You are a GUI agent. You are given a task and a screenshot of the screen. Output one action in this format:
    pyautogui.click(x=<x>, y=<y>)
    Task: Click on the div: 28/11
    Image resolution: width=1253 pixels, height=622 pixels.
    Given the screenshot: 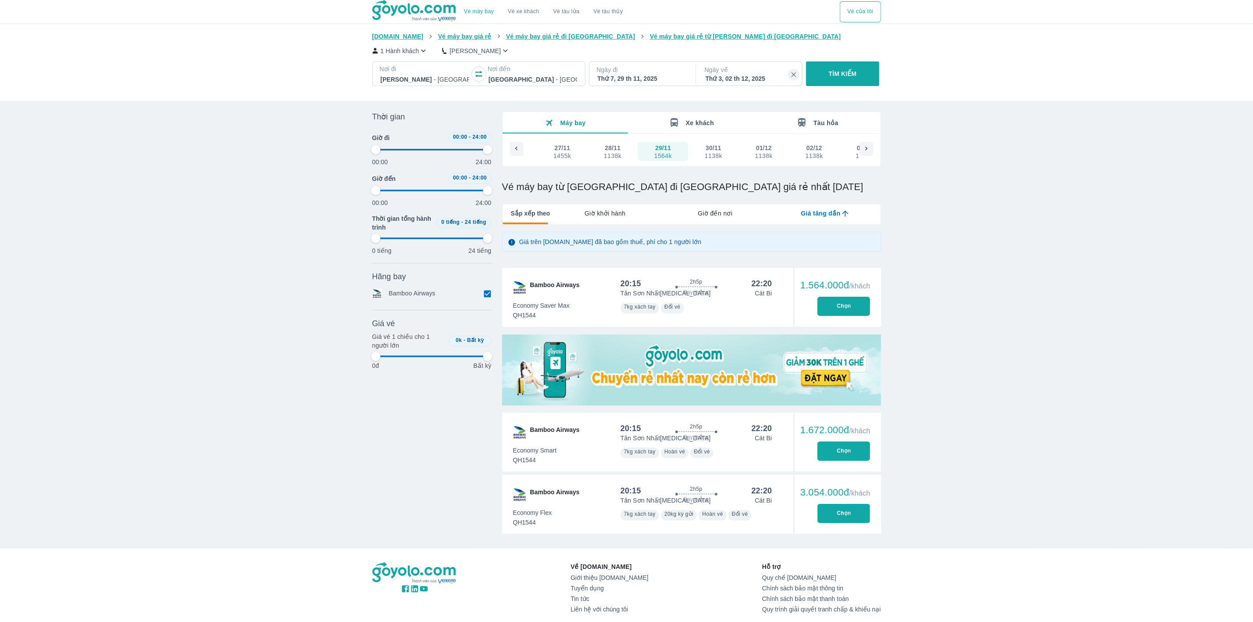 What is the action you would take?
    pyautogui.click(x=613, y=148)
    